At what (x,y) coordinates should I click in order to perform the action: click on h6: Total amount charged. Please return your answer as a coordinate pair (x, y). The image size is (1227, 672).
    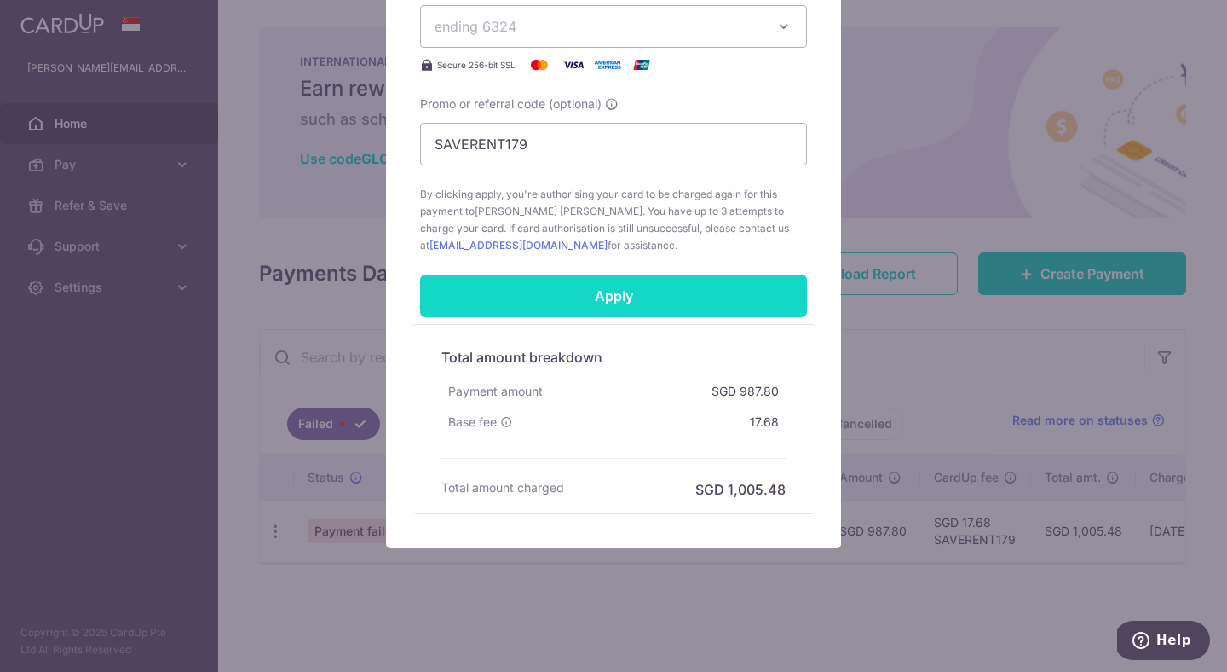
    Looking at the image, I should click on (503, 487).